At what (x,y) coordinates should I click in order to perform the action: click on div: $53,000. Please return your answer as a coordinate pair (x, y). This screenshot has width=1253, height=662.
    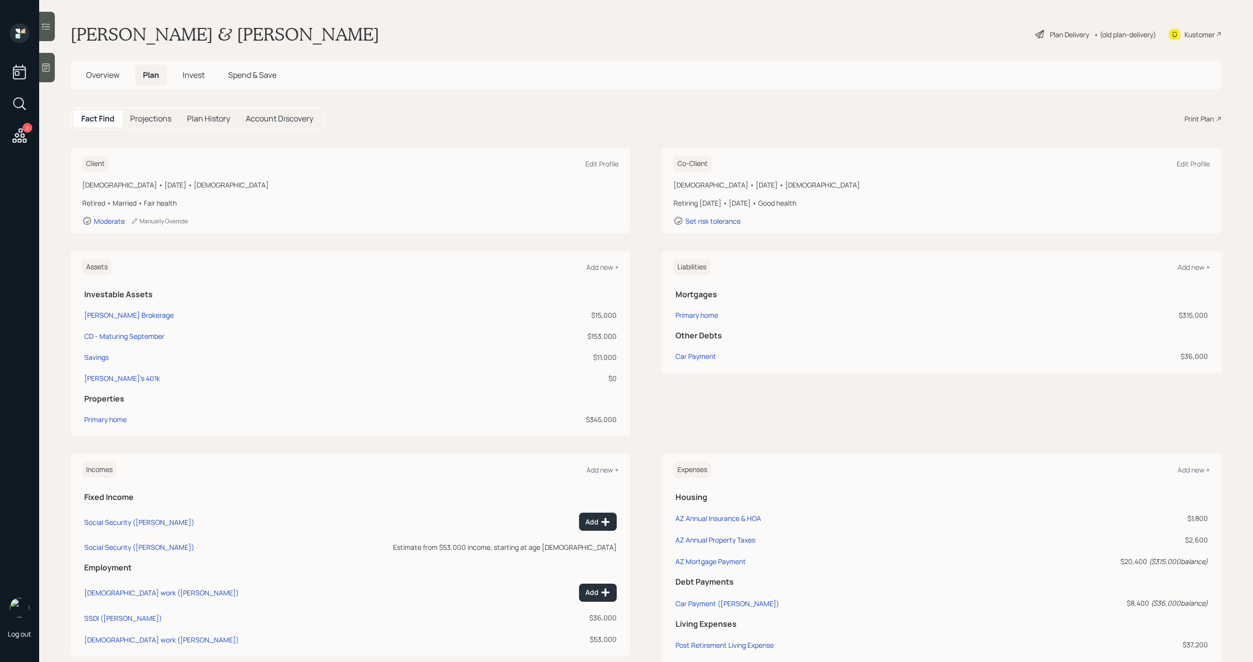
    Looking at the image, I should click on (461, 639).